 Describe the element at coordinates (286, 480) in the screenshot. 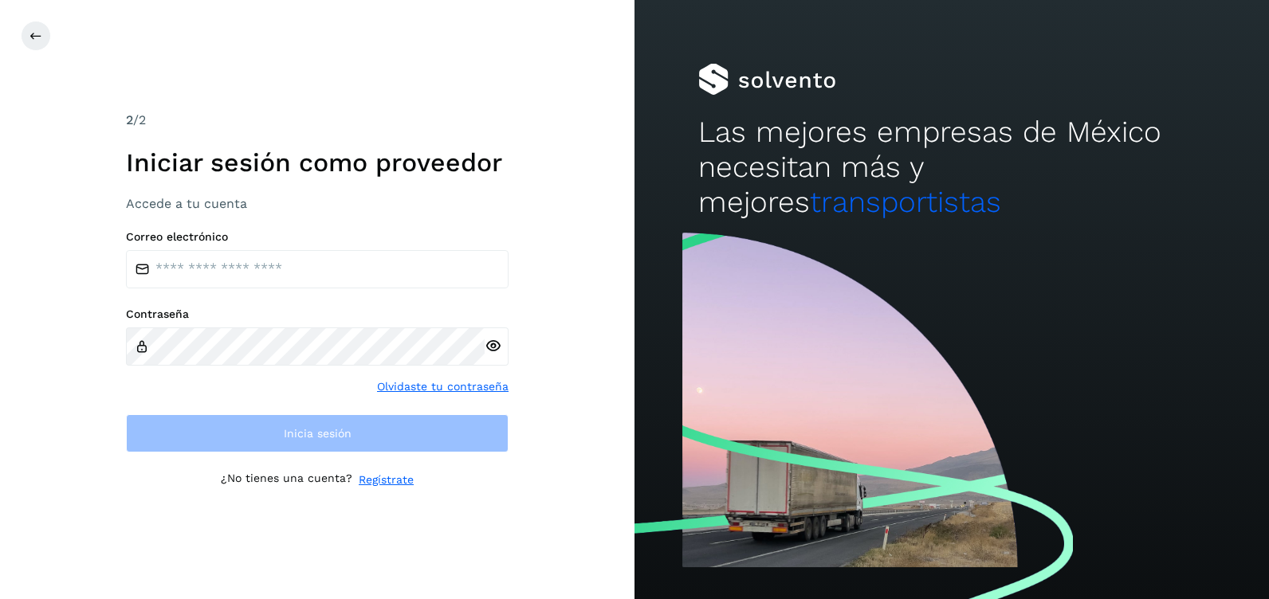

I see `p: ¿No tienes una cuenta?` at that location.